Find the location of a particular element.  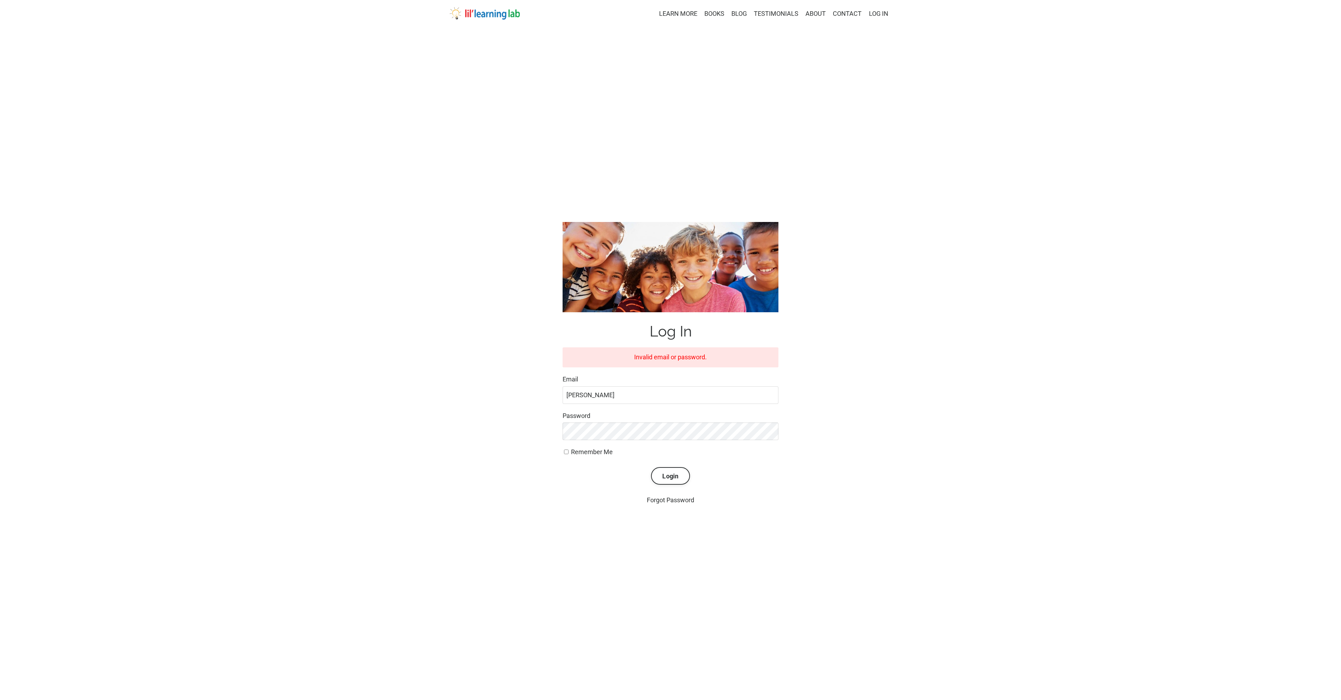

img: lil' learning lab is located at coordinates (485, 13).